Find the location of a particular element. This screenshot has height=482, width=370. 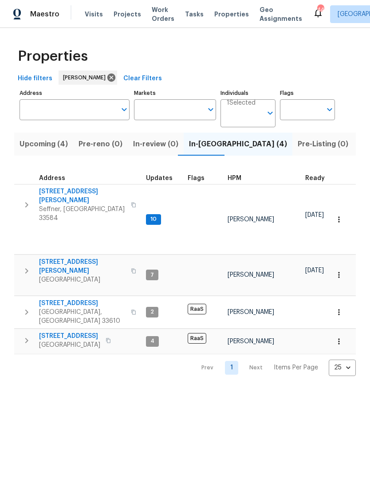

label: Markets is located at coordinates (175, 93).